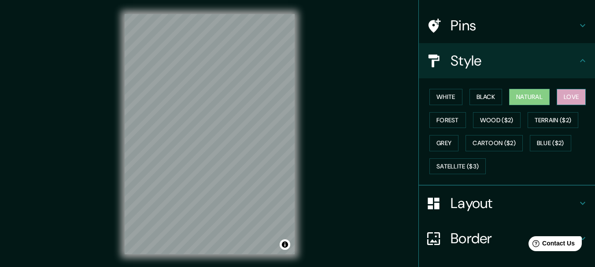 The image size is (595, 267). Describe the element at coordinates (530, 97) in the screenshot. I see `button: Natural` at that location.